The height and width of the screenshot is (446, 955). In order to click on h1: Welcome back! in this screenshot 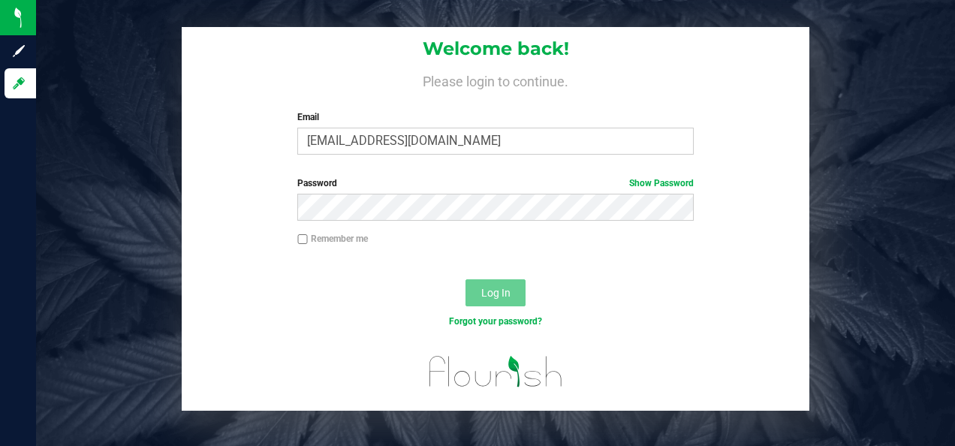, I will do `click(496, 49)`.